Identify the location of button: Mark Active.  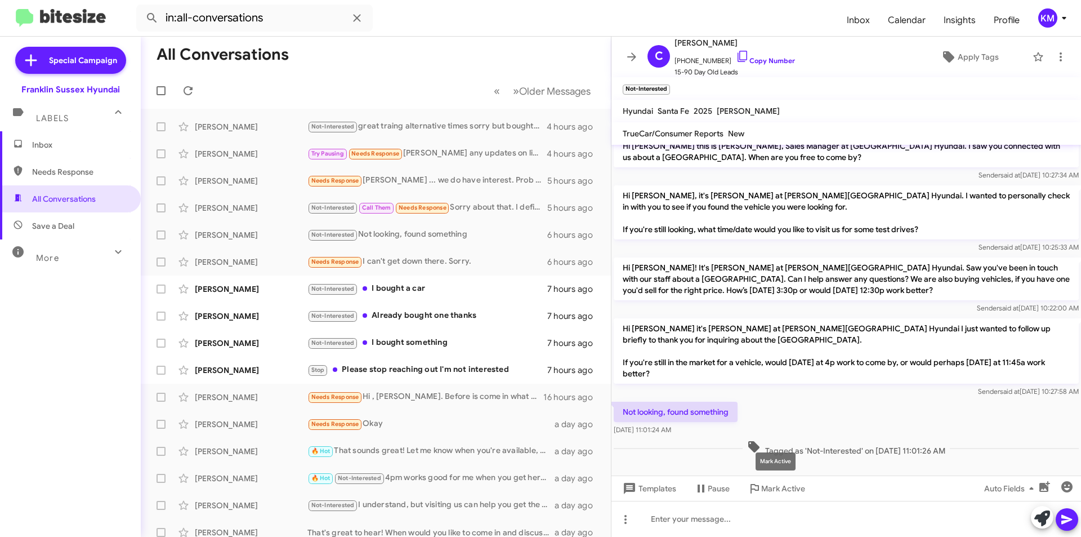
(777, 488).